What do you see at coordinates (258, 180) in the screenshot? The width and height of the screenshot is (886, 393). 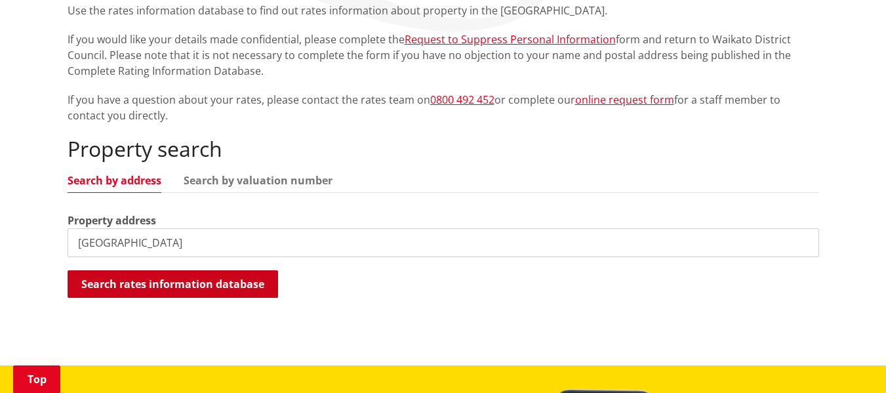 I see `a: Search by valuation number` at bounding box center [258, 180].